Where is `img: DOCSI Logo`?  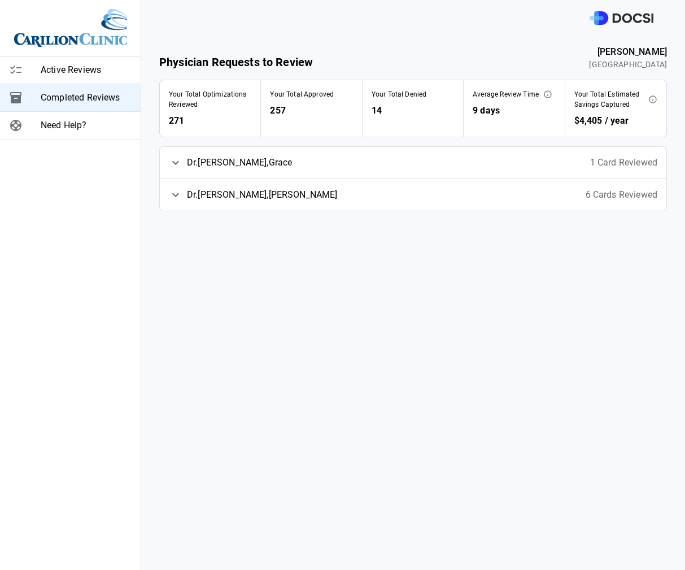
img: DOCSI Logo is located at coordinates (621, 18).